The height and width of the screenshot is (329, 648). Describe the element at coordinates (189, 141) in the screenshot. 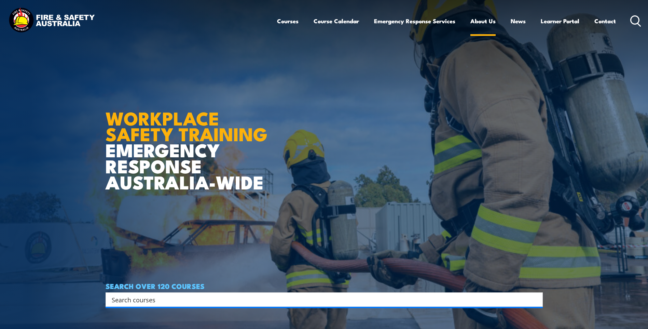

I see `h1: EMERGENCY RESPONSE AUSTRALIA-WIDE` at that location.